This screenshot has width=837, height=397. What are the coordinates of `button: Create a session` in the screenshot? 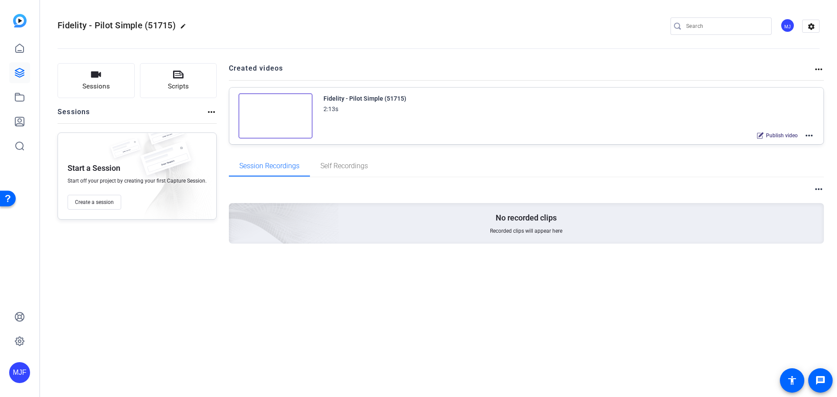 It's located at (94, 202).